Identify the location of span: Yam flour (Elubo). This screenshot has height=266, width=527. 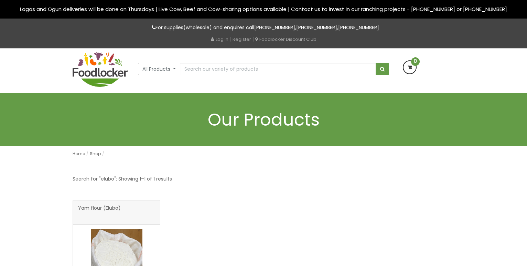
(99, 213).